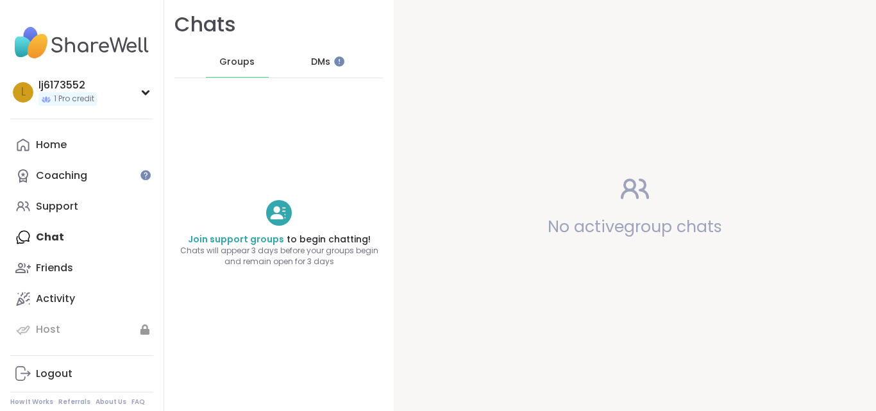 This screenshot has width=876, height=411. I want to click on div: lj6173552, so click(67, 85).